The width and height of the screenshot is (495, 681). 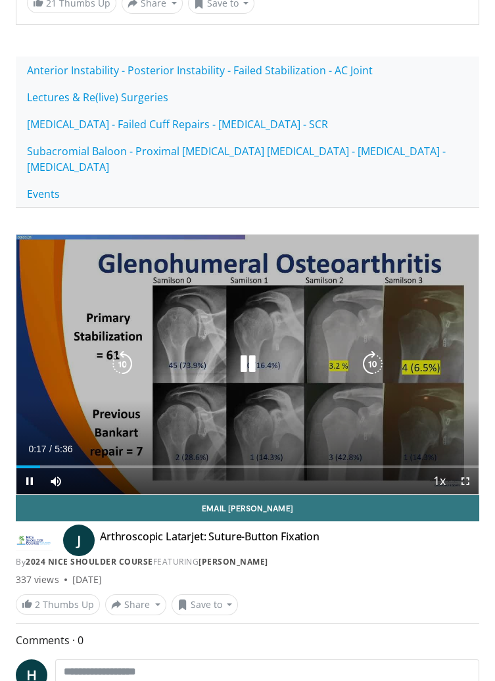 I want to click on a: J, so click(x=79, y=540).